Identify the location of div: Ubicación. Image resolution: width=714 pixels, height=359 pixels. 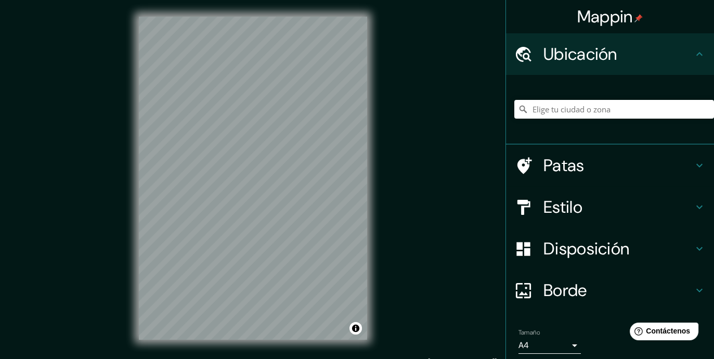
(610, 54).